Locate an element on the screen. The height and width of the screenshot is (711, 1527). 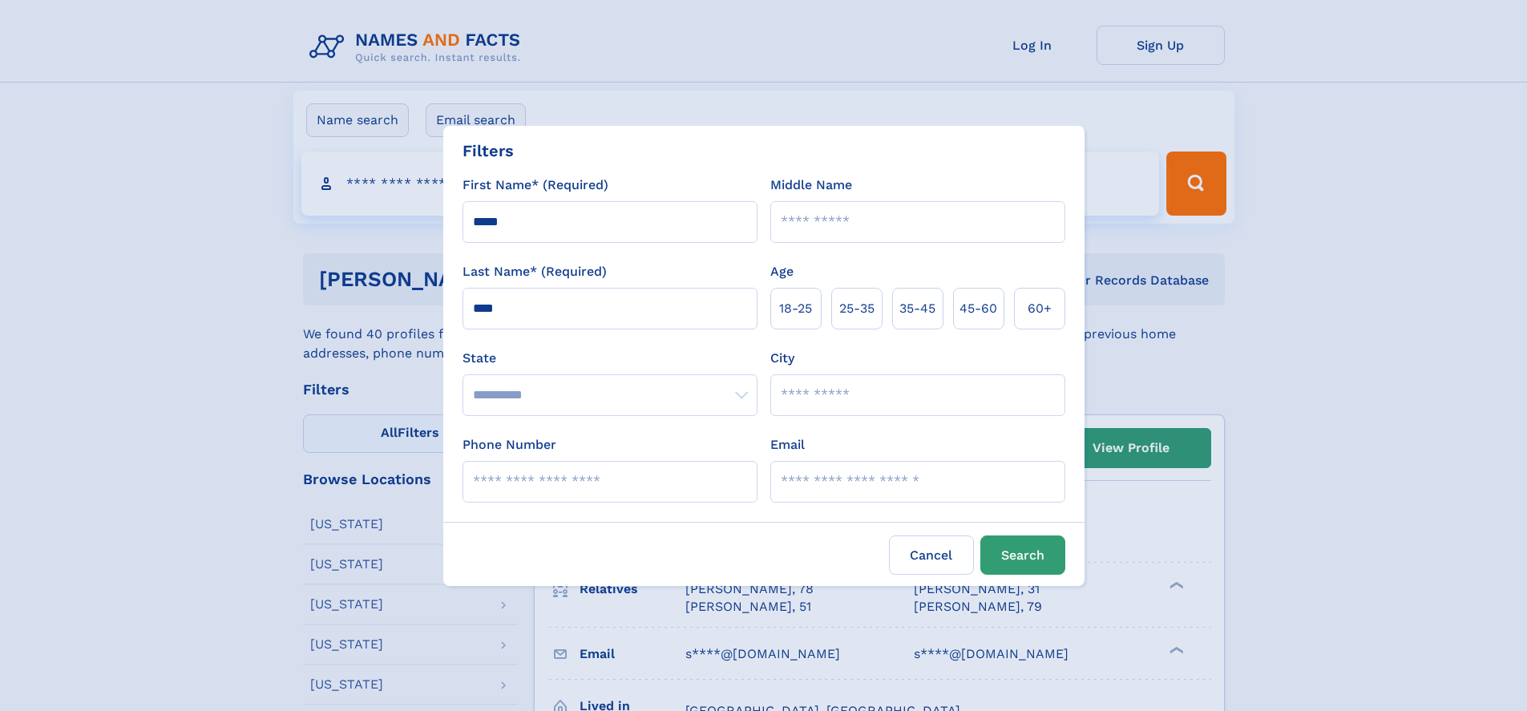
span: 35‑45 is located at coordinates (917, 309).